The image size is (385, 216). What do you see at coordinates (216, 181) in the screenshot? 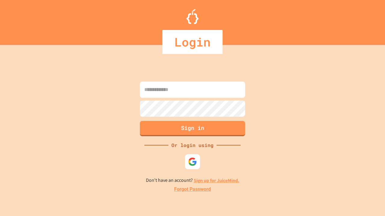
I see `a: Sign up for JuiceMind.` at bounding box center [216, 181].